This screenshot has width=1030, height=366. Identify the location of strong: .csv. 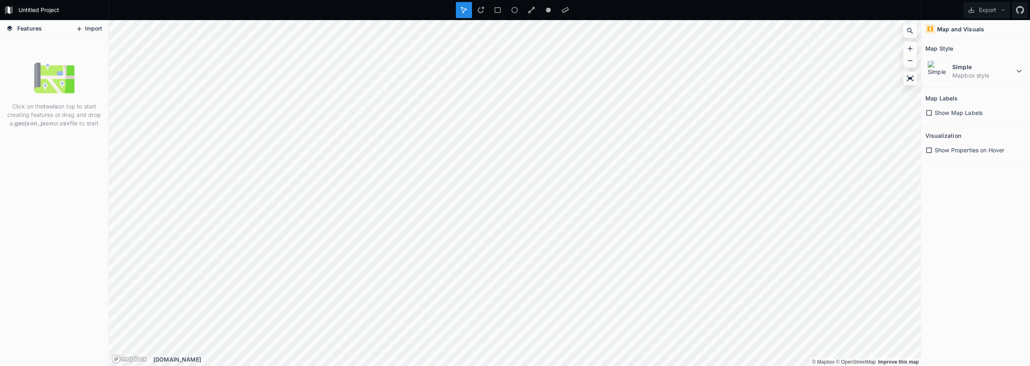
(64, 123).